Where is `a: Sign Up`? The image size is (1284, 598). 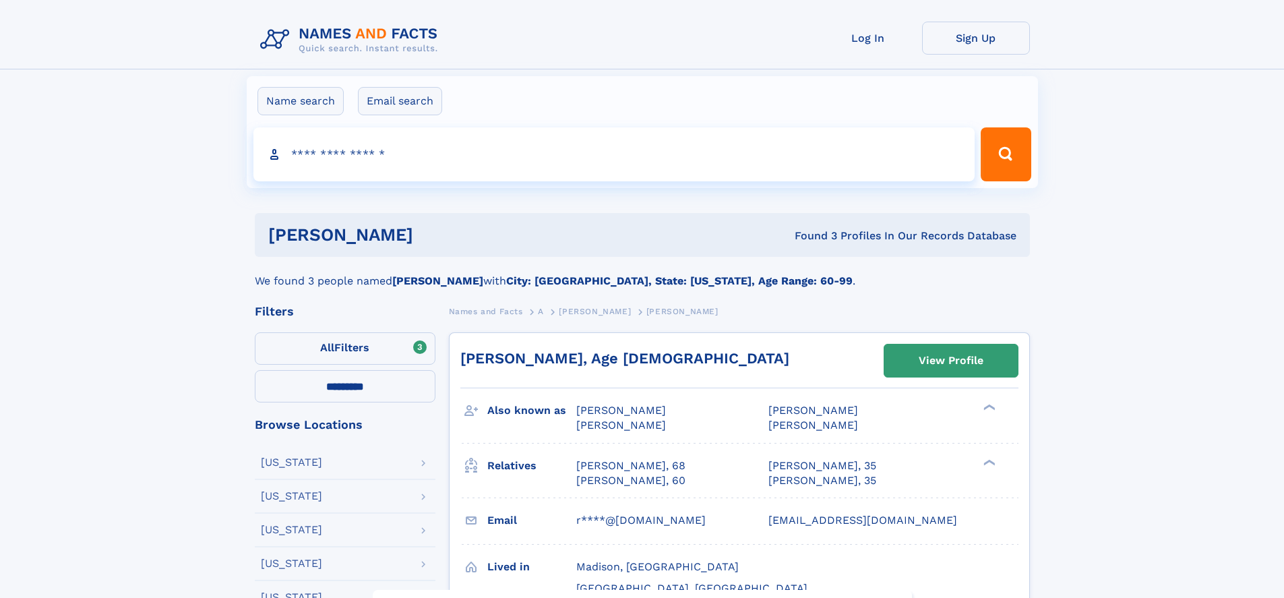
a: Sign Up is located at coordinates (976, 38).